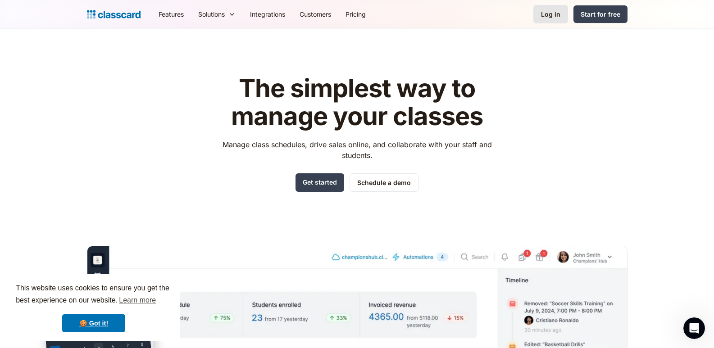 Image resolution: width=714 pixels, height=348 pixels. I want to click on a: learn more about cookies, so click(137, 301).